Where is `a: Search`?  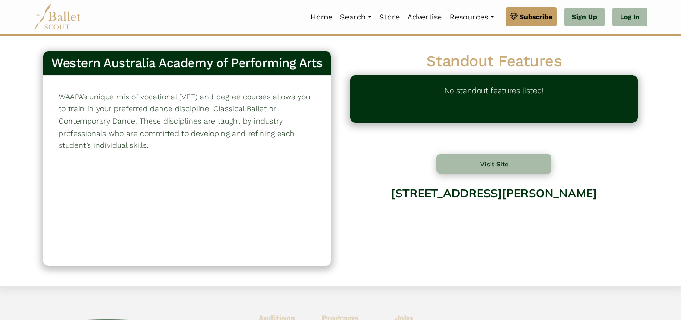 a: Search is located at coordinates (356, 17).